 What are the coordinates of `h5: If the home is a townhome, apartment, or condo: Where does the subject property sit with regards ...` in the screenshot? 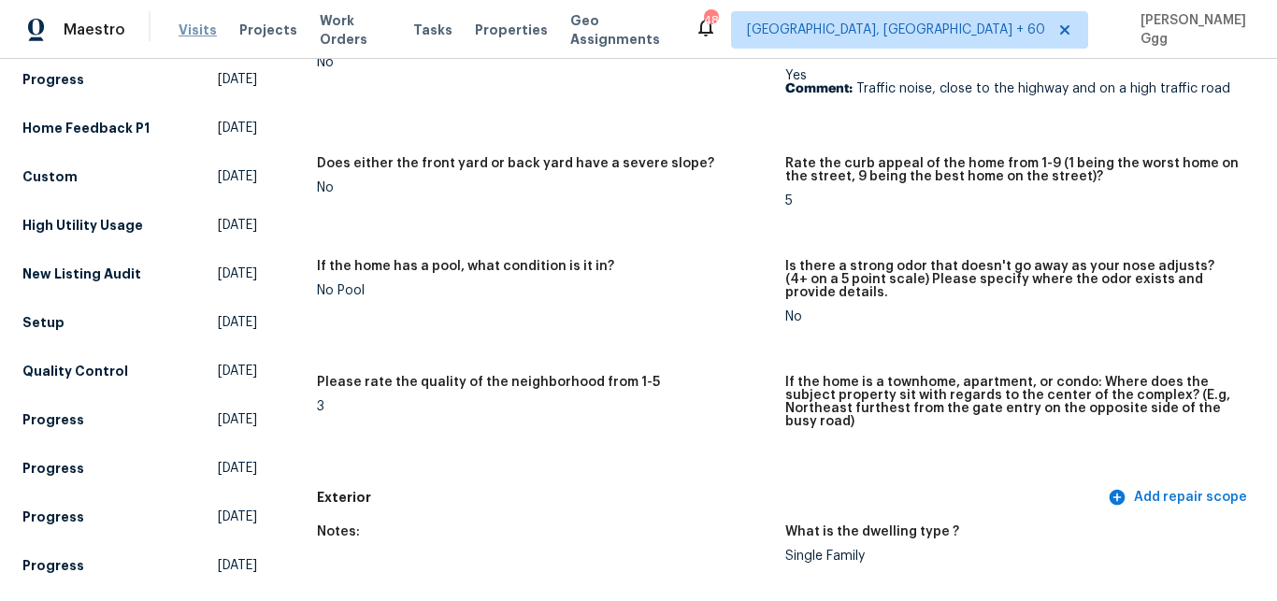 It's located at (1012, 402).